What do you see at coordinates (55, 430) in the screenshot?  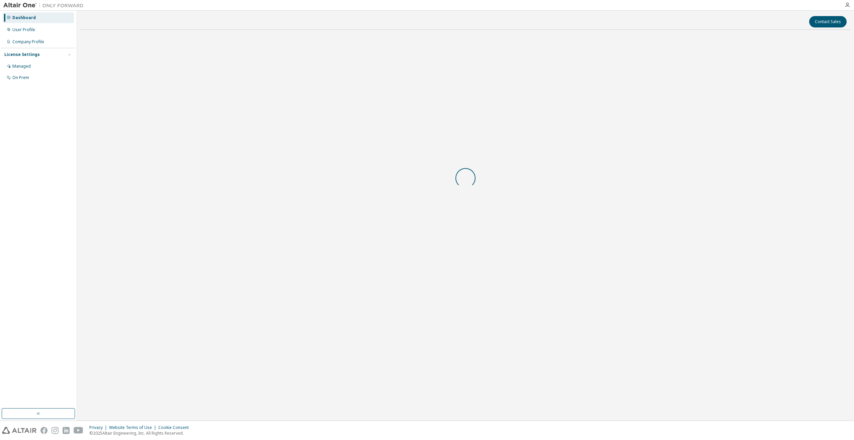 I see `img: instagram.svg` at bounding box center [55, 430].